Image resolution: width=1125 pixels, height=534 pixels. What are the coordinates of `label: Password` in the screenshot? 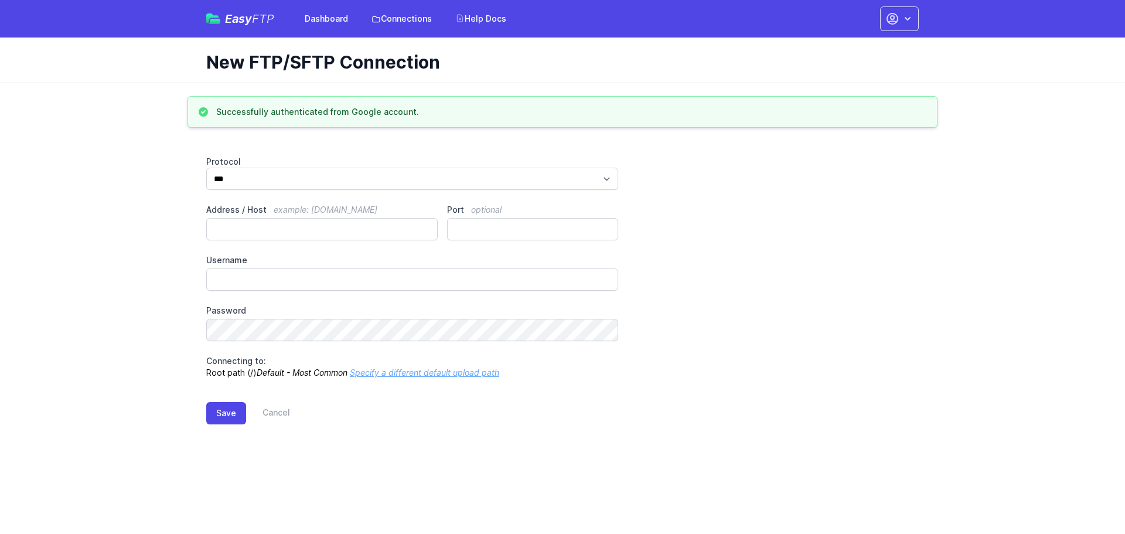 It's located at (412, 311).